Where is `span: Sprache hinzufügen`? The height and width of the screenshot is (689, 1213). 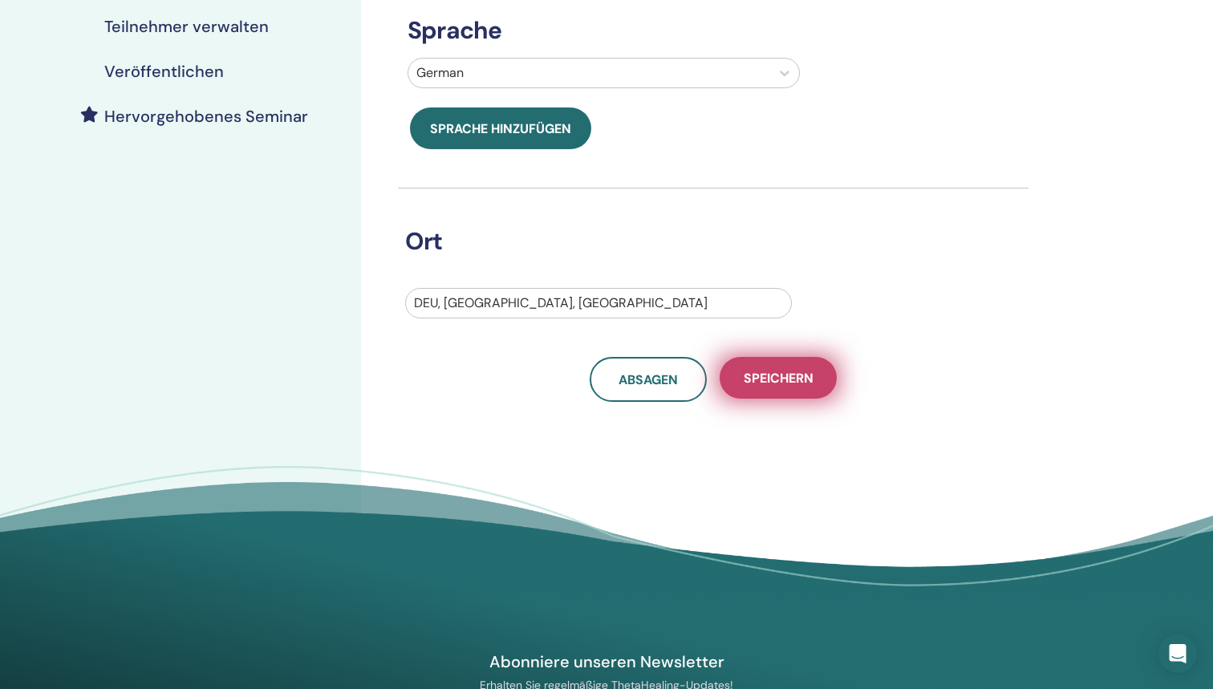 span: Sprache hinzufügen is located at coordinates (501, 128).